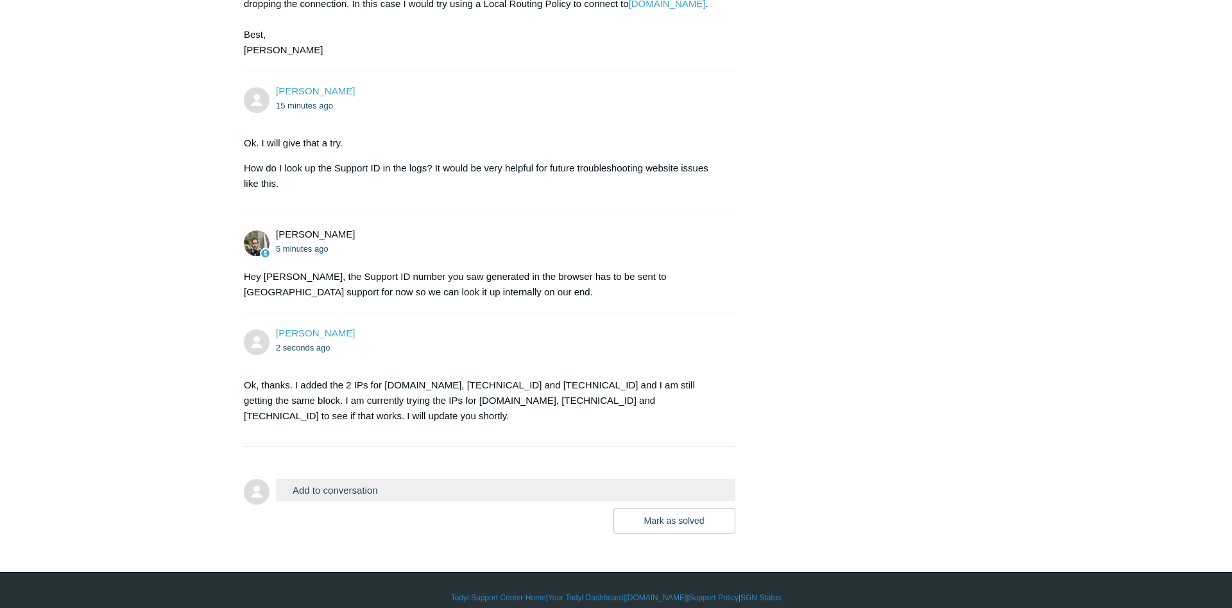 The height and width of the screenshot is (608, 1232). What do you see at coordinates (714, 597) in the screenshot?
I see `a: Support Policy` at bounding box center [714, 597].